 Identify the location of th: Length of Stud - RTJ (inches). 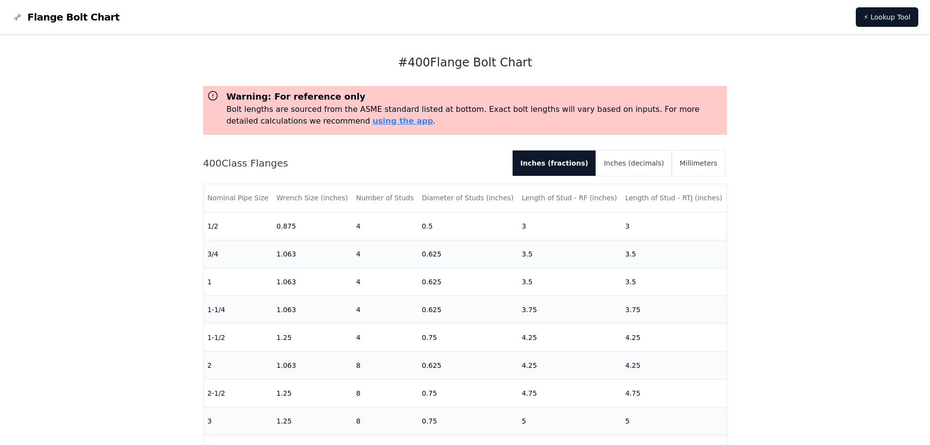
(674, 198).